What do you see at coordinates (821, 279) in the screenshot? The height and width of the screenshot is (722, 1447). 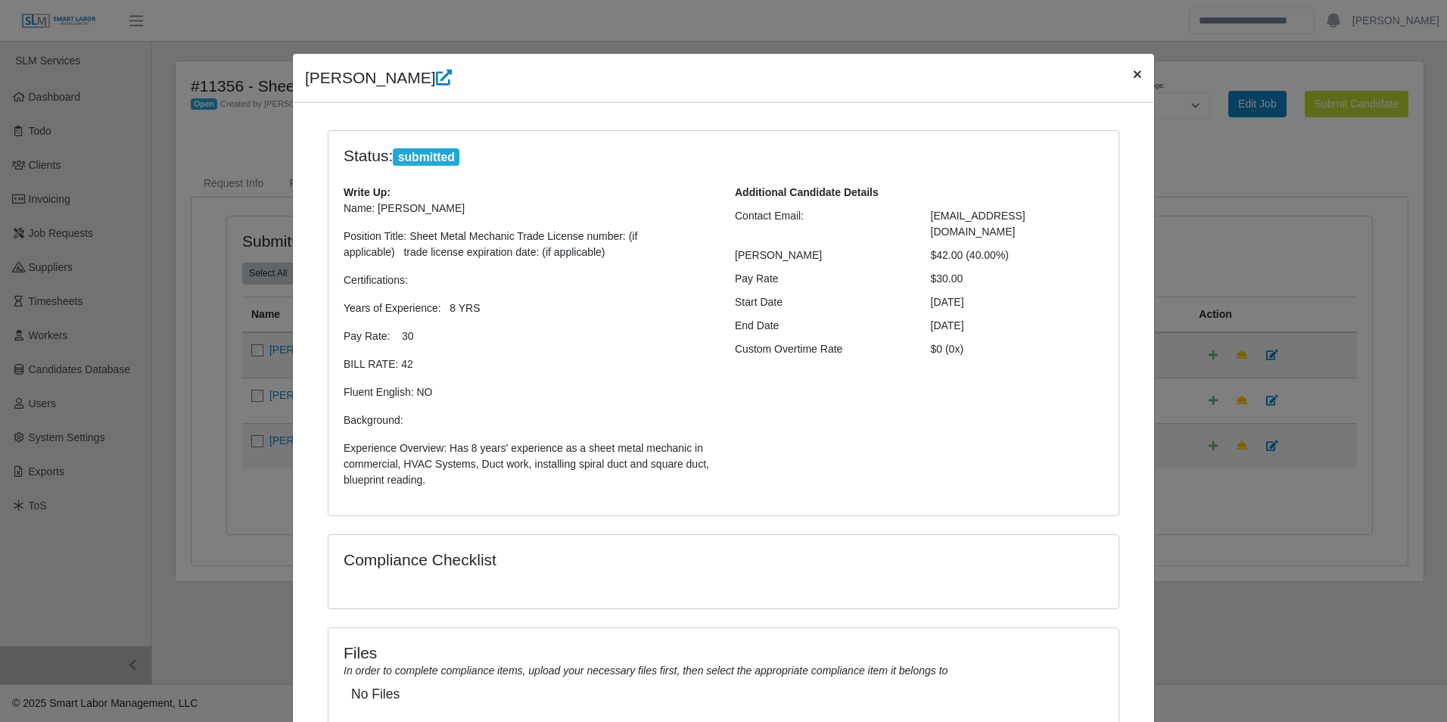 I see `div: Pay Rate` at bounding box center [821, 279].